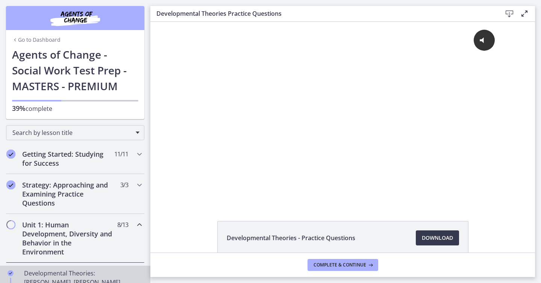 The width and height of the screenshot is (541, 283). What do you see at coordinates (340, 265) in the screenshot?
I see `span: Complete & continue` at bounding box center [340, 265].